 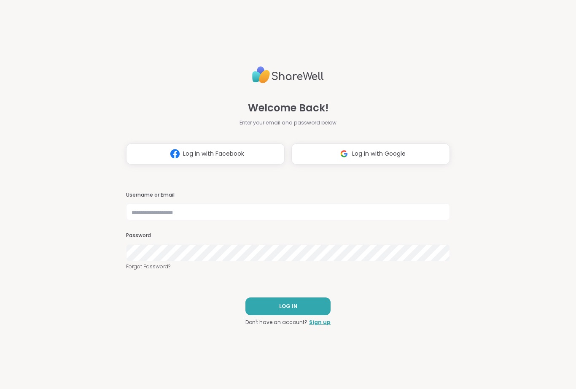 What do you see at coordinates (379, 154) in the screenshot?
I see `span: Log in with Google` at bounding box center [379, 154].